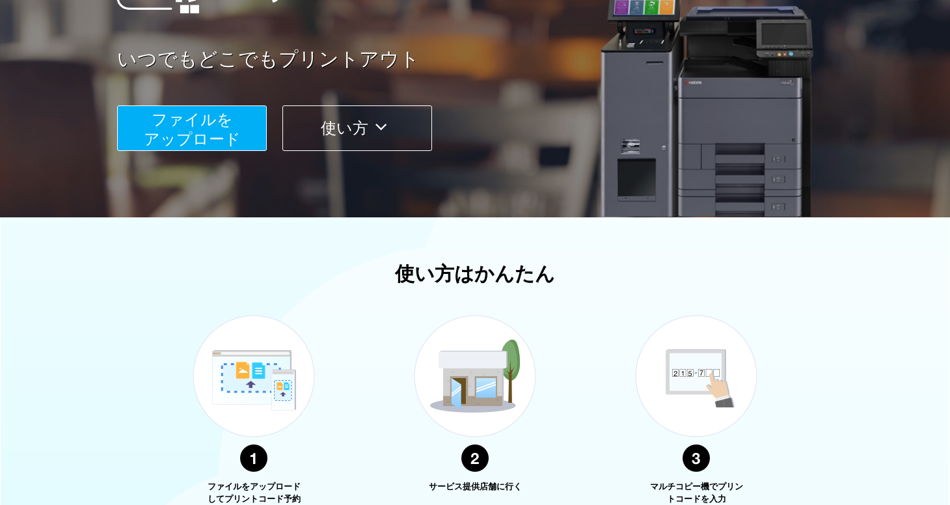 The image size is (950, 505). Describe the element at coordinates (357, 128) in the screenshot. I see `button: 使い方` at that location.